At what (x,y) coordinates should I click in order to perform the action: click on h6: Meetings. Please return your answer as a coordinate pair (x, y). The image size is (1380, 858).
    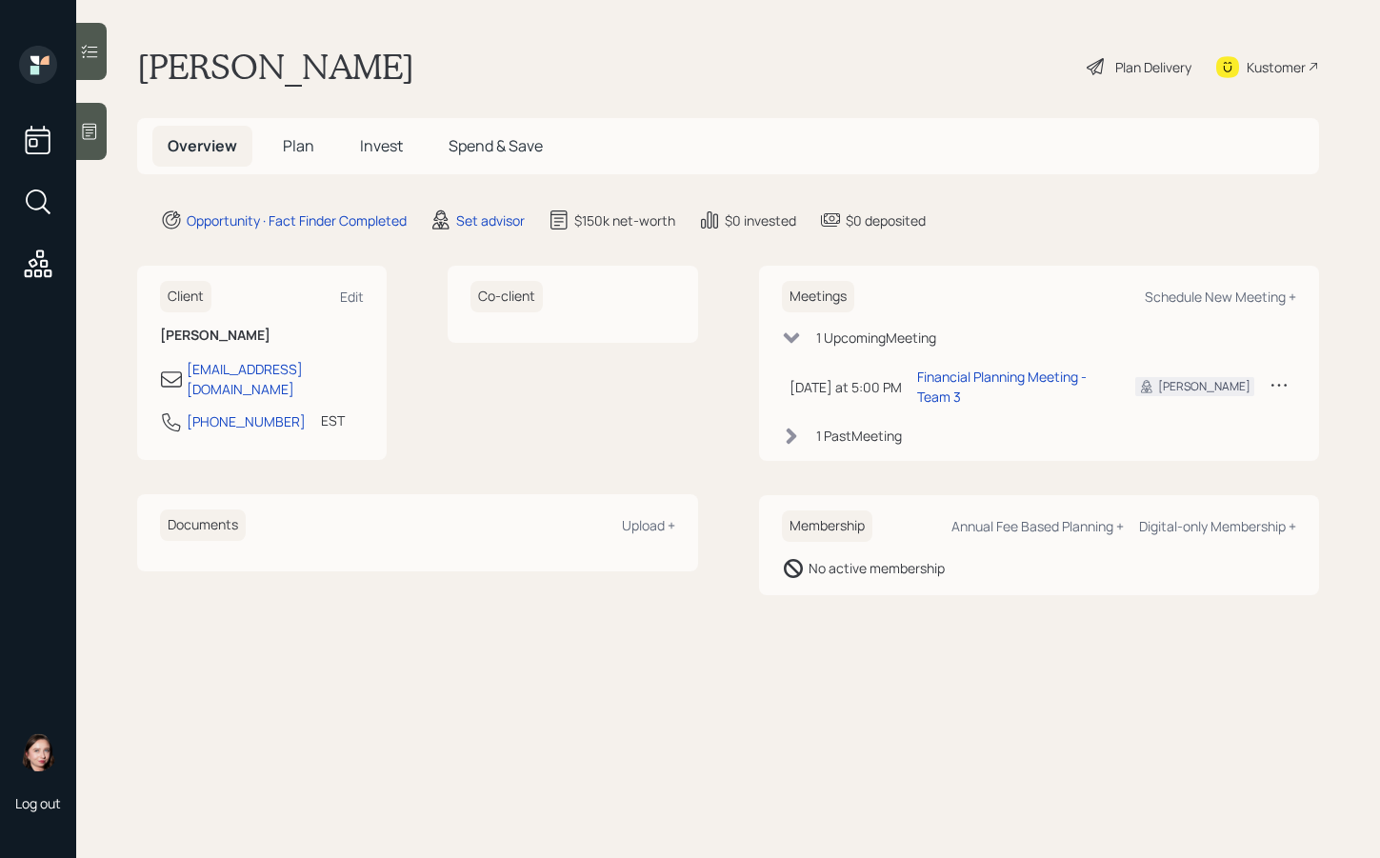
    Looking at the image, I should click on (818, 296).